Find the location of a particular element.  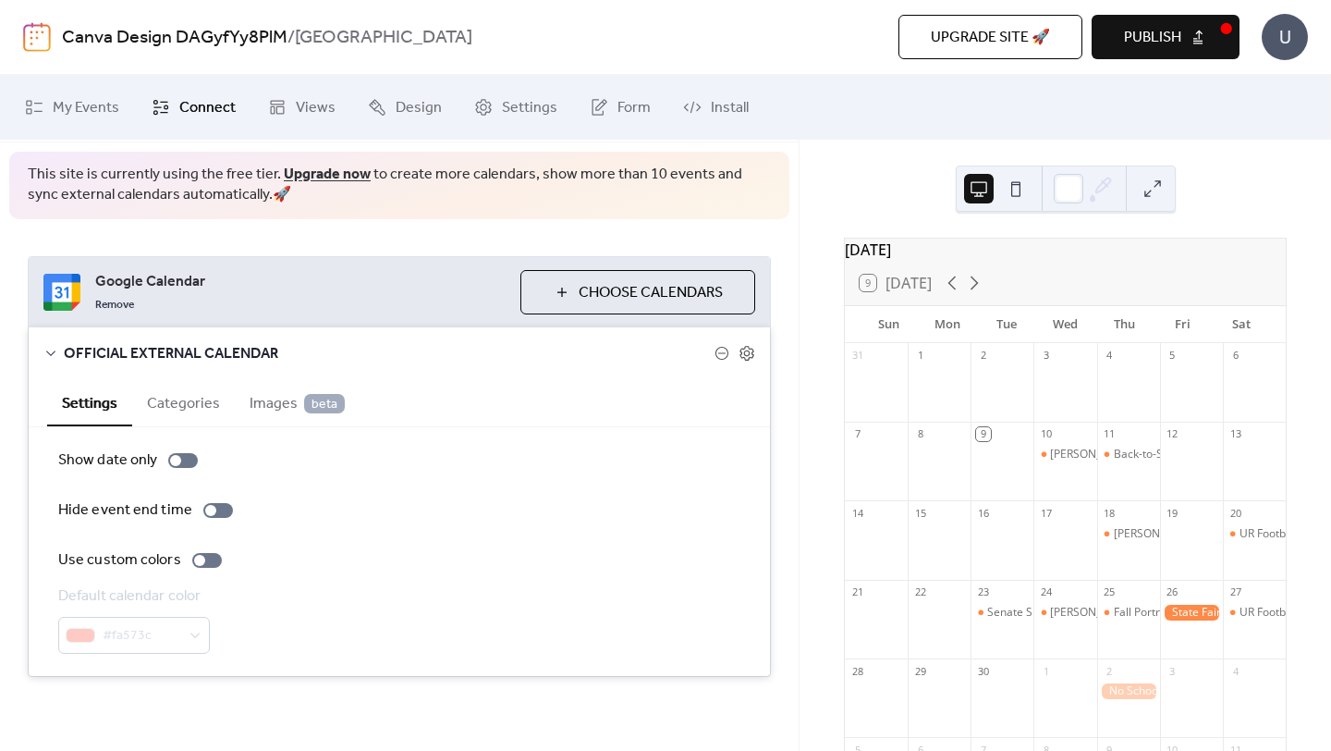

span: Upgrade site 🚀 is located at coordinates (990, 38).